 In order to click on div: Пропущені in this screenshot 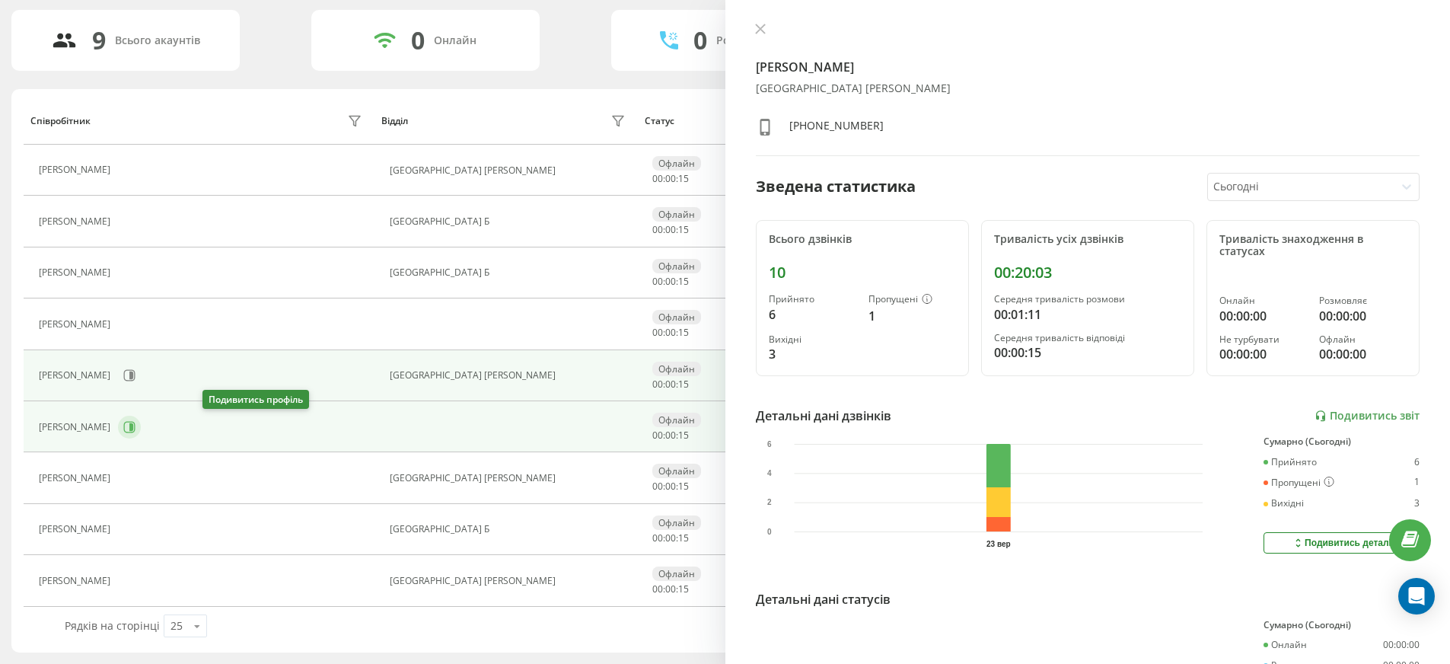, I will do `click(912, 300)`.